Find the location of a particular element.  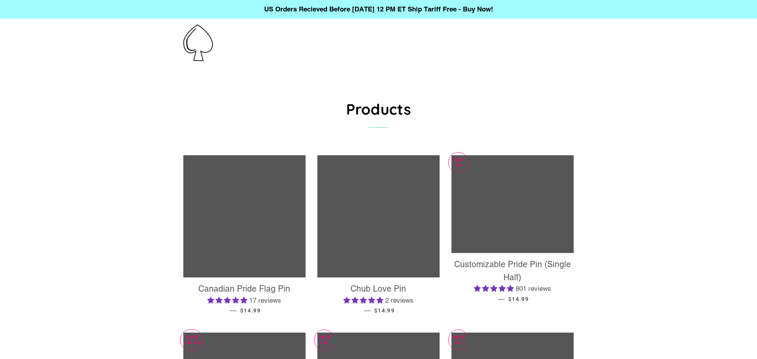

a: Canadian Pride Flag Enamel Pin Badge Rainbow Lapel LGBTQ Gay Gift For Her/Him - Pin Ace is located at coordinates (244, 216).